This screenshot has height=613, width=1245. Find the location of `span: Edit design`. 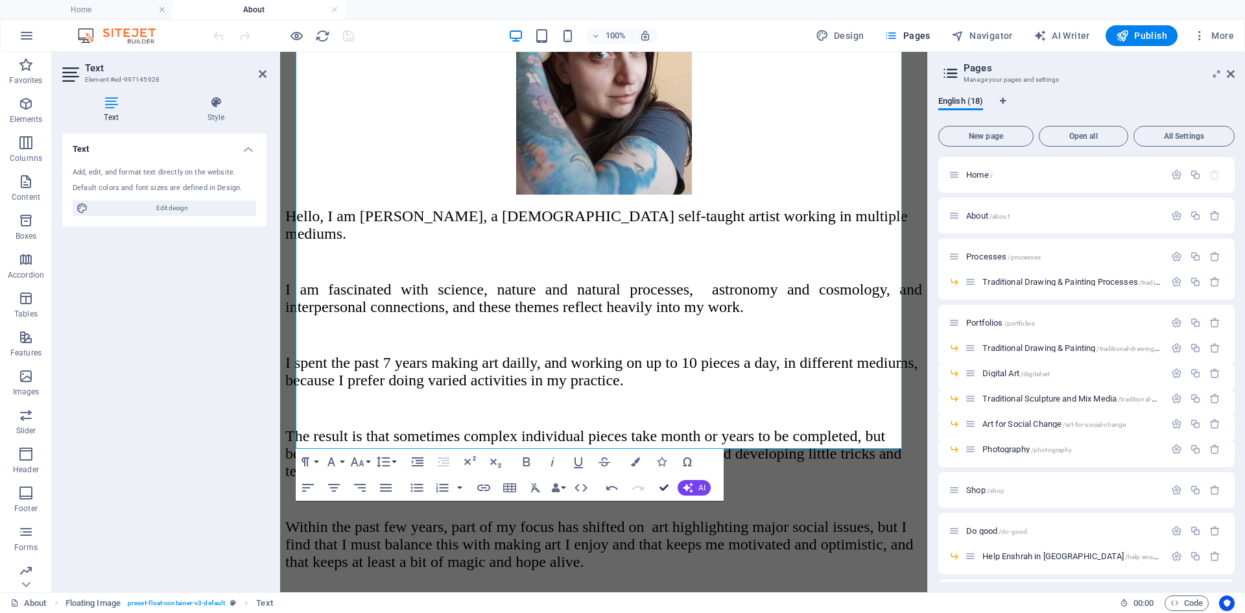

span: Edit design is located at coordinates (172, 208).